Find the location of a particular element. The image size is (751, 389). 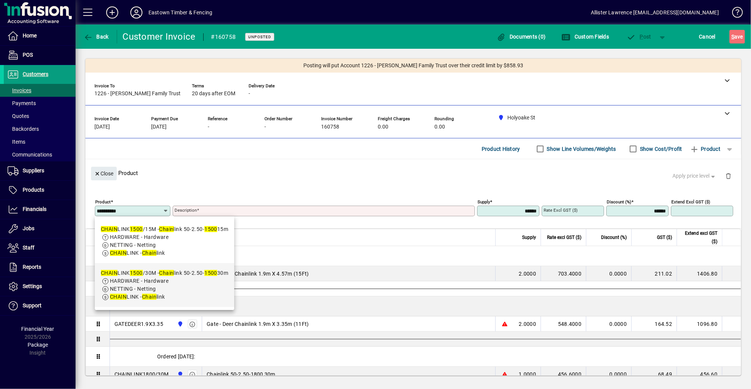

mat-label: Rate excl GST ($) is located at coordinates (560, 210).